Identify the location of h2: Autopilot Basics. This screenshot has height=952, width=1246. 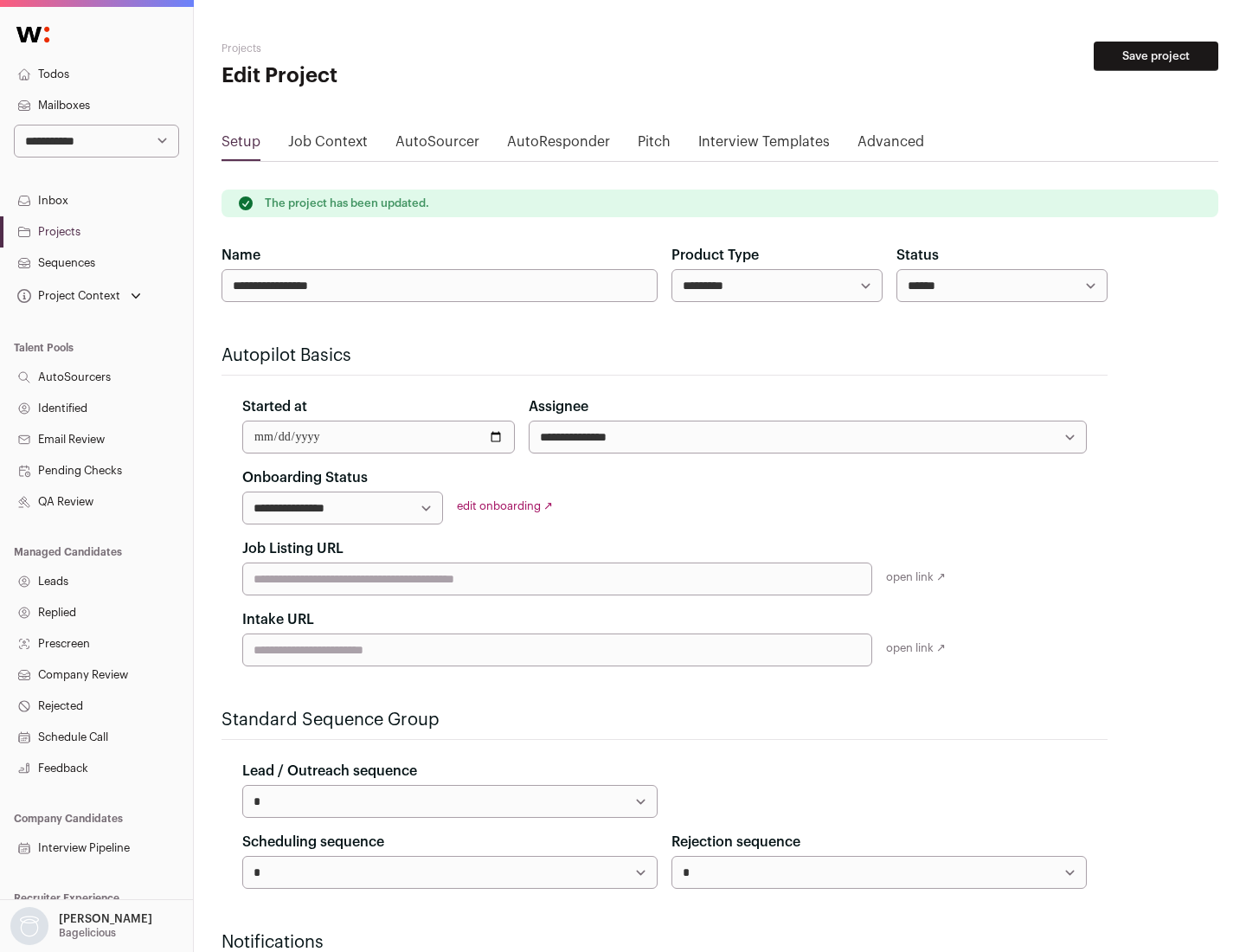
(665, 356).